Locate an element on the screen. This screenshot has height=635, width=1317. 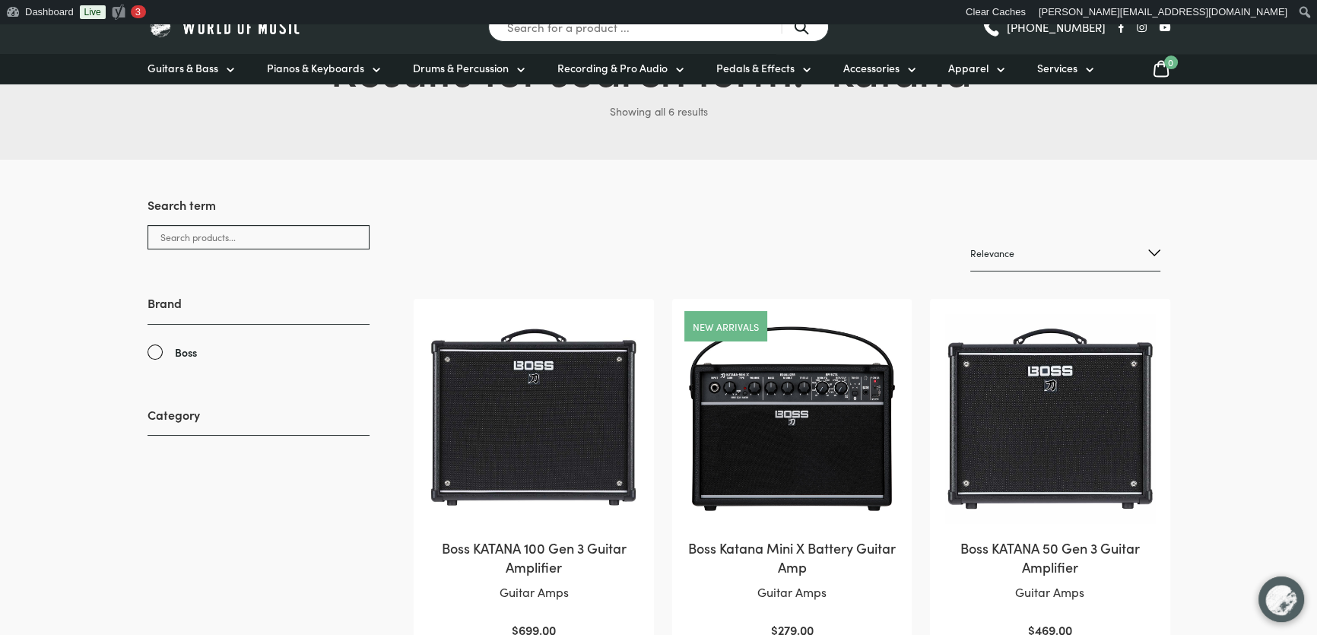
h2: Boss KATANA 100 Gen 3 Guitar Amplifier is located at coordinates (533, 557).